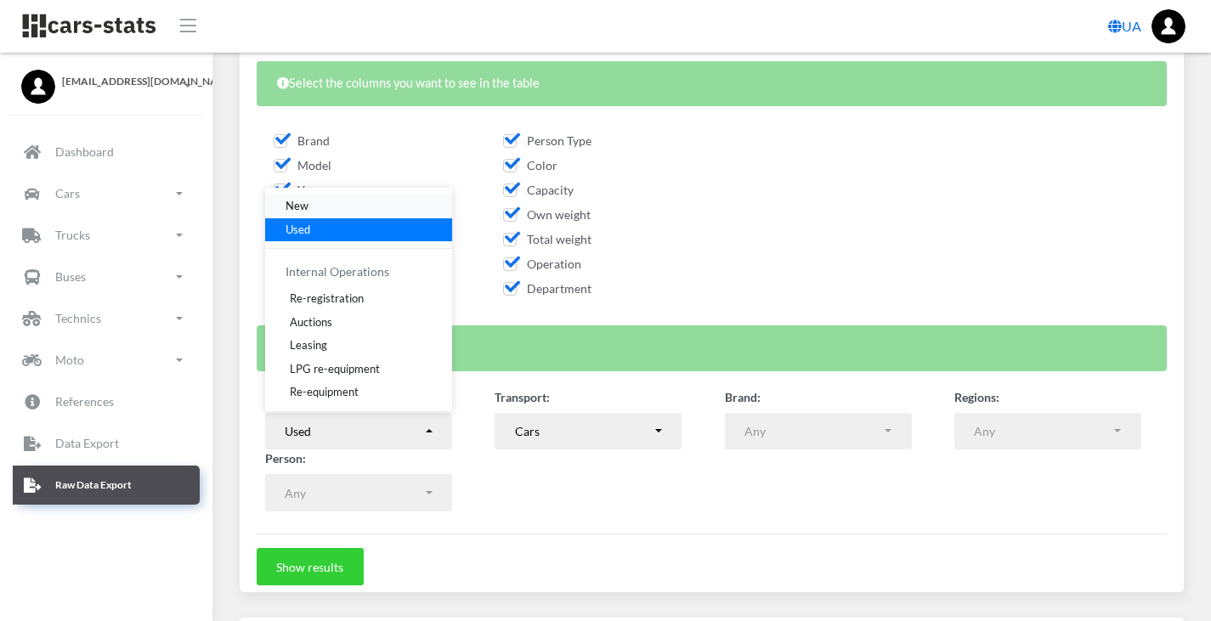 The image size is (1211, 621). I want to click on span: Department, so click(547, 288).